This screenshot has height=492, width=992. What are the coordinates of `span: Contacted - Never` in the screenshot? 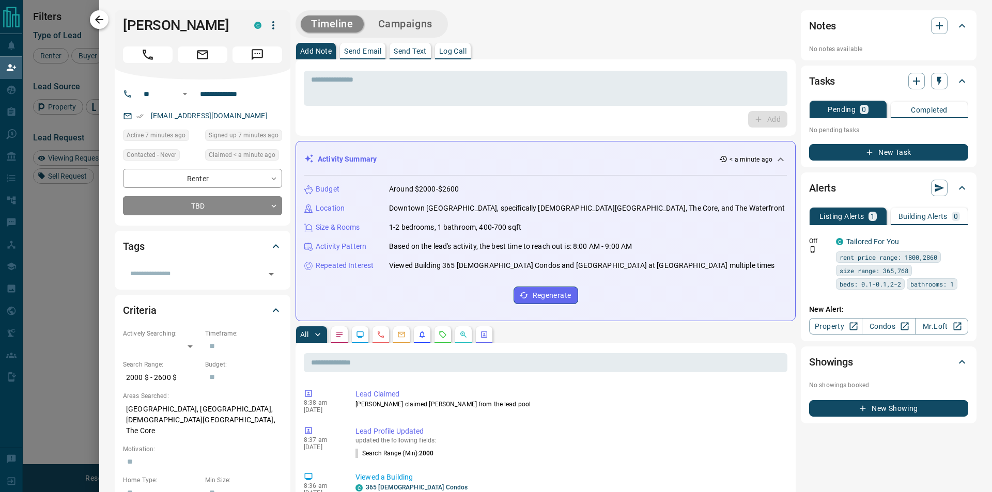 It's located at (151, 155).